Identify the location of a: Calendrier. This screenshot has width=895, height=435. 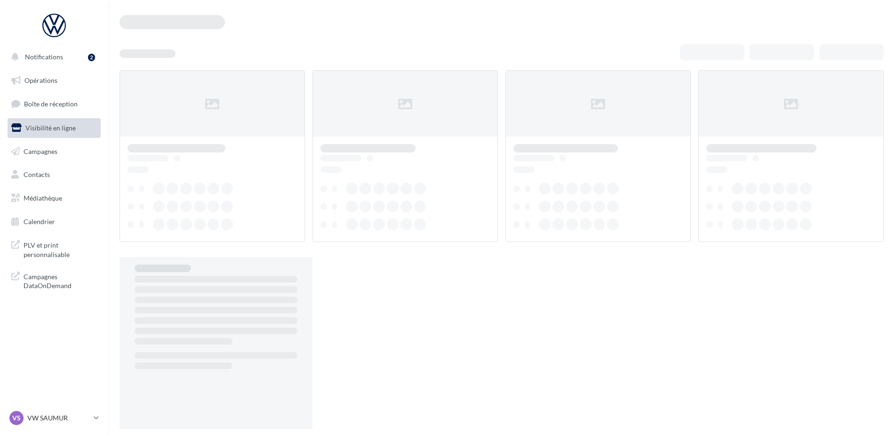
(54, 222).